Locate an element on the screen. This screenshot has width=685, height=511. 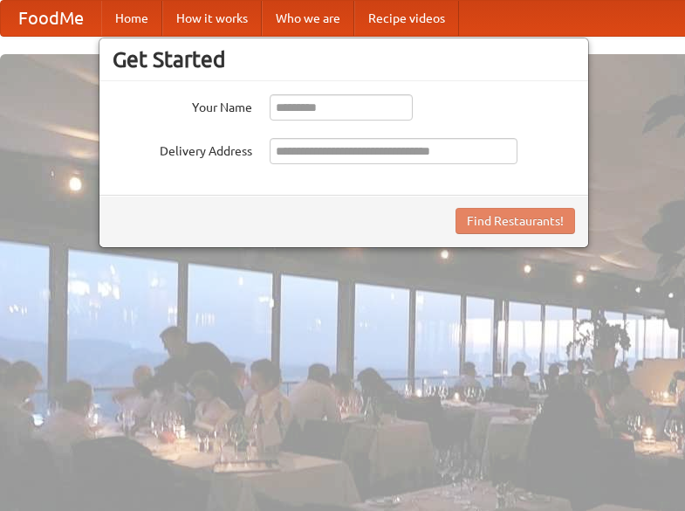
h3: Get Started is located at coordinates (344, 59).